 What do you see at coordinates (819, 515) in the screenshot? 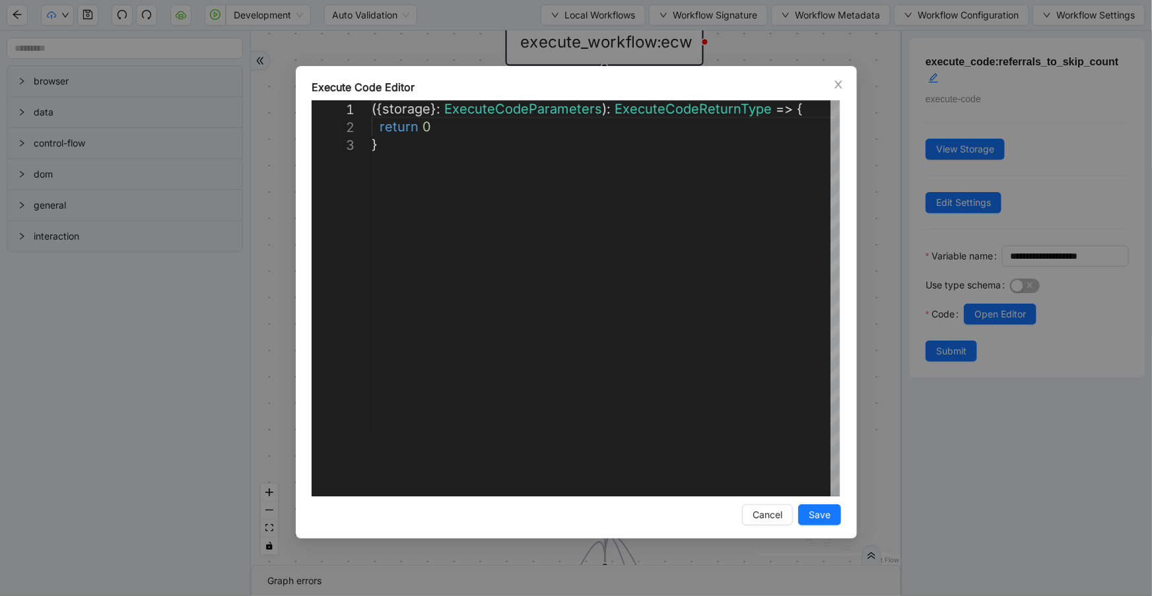
I see `span: Save` at bounding box center [819, 515].